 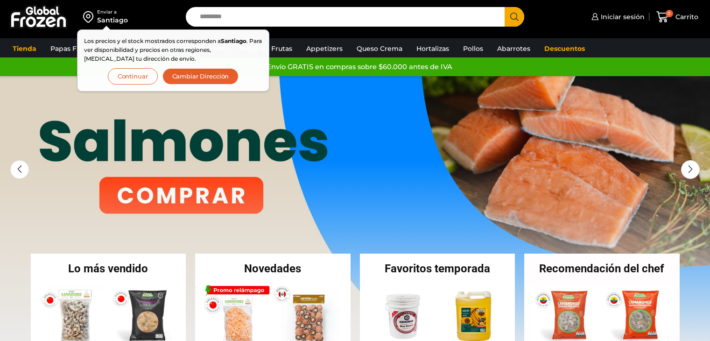 What do you see at coordinates (112, 12) in the screenshot?
I see `div: Enviar a` at bounding box center [112, 12].